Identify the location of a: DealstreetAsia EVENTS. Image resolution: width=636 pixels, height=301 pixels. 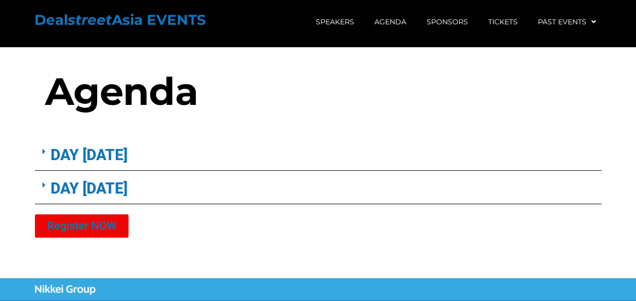
(120, 20).